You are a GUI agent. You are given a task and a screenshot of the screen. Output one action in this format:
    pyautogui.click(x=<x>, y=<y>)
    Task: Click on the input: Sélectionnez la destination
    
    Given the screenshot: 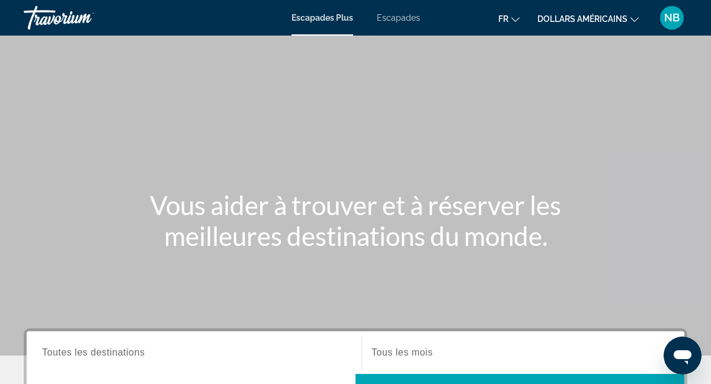 What is the action you would take?
    pyautogui.click(x=194, y=353)
    